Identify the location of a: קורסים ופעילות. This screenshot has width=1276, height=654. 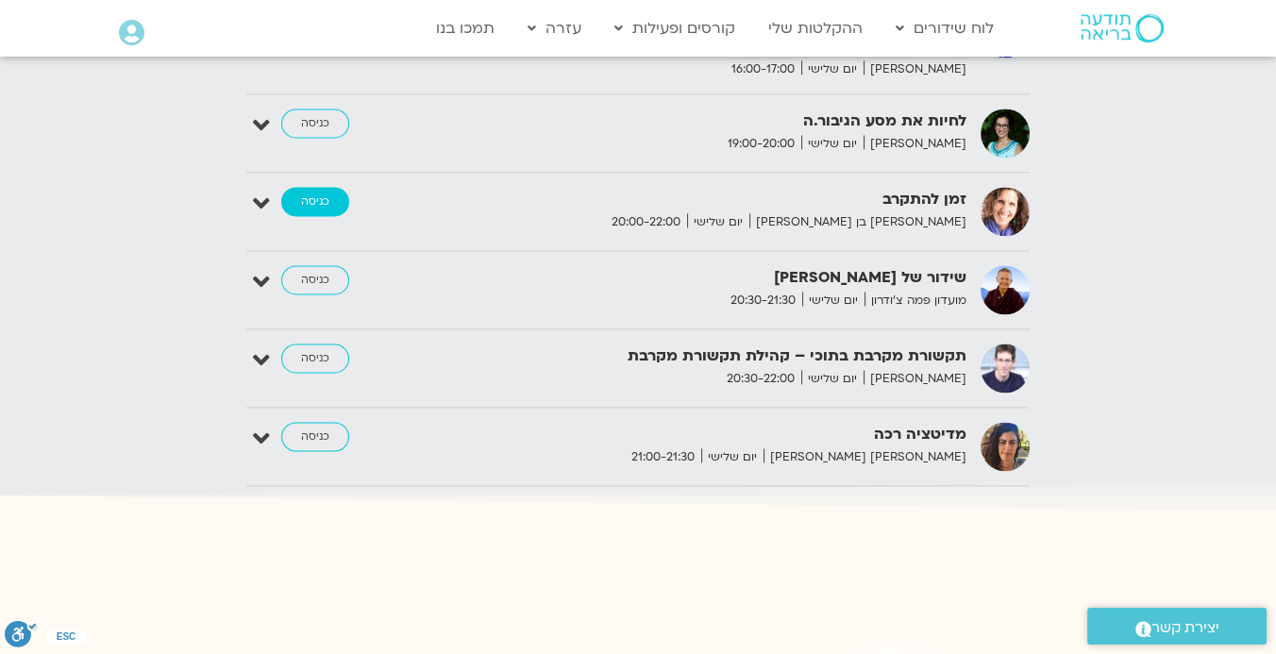
(675, 28).